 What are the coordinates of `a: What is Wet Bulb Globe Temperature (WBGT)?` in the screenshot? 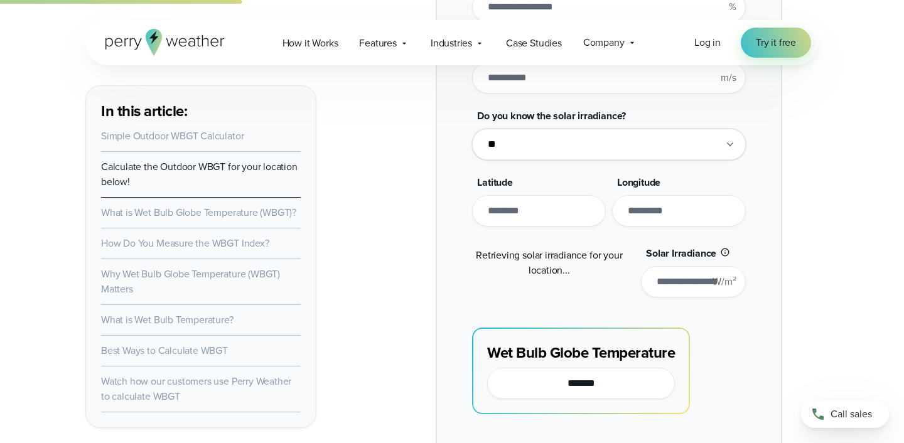 It's located at (198, 212).